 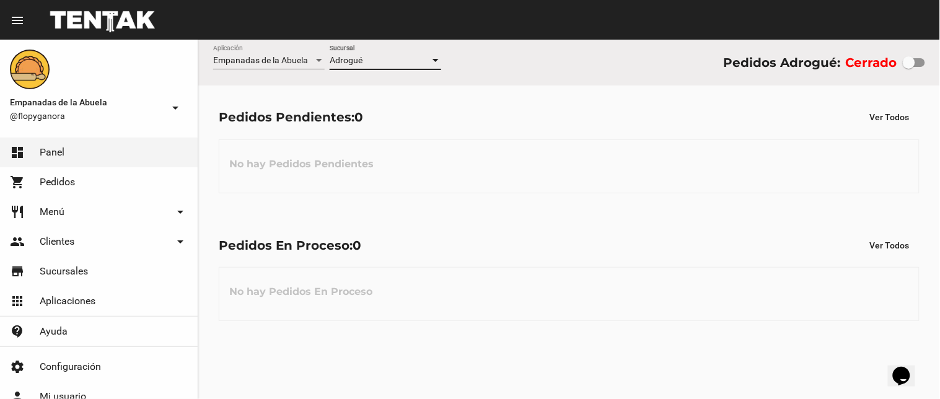 I want to click on span: Aplicaciones, so click(x=68, y=301).